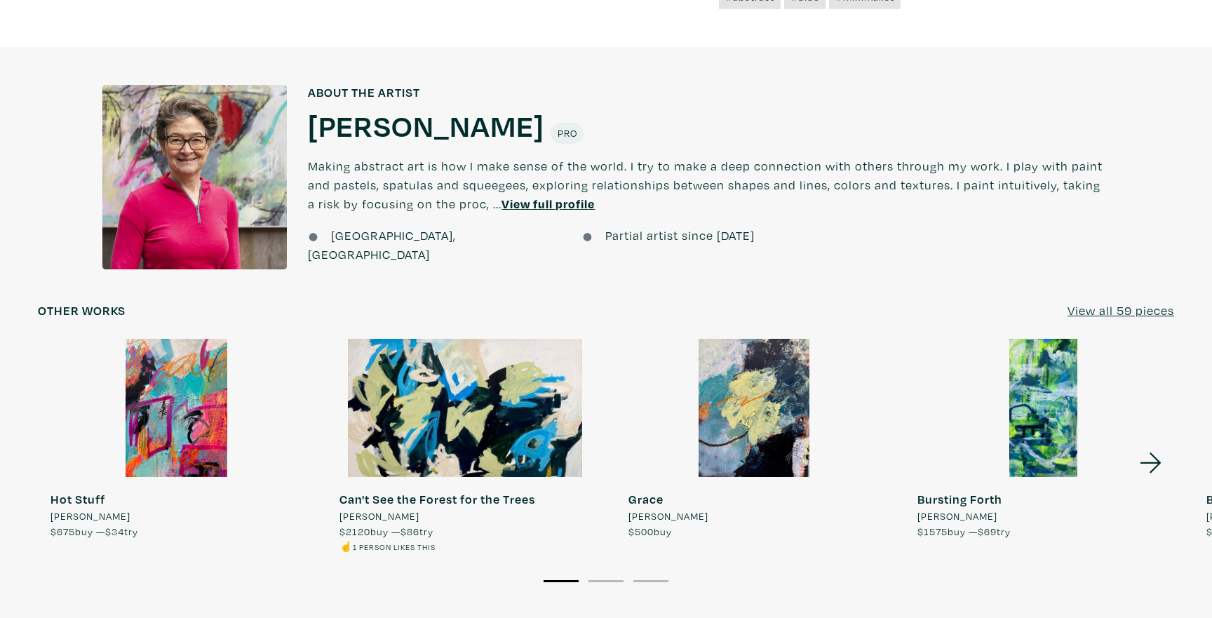 Image resolution: width=1212 pixels, height=618 pixels. Describe the element at coordinates (81, 311) in the screenshot. I see `h6: Other works` at that location.